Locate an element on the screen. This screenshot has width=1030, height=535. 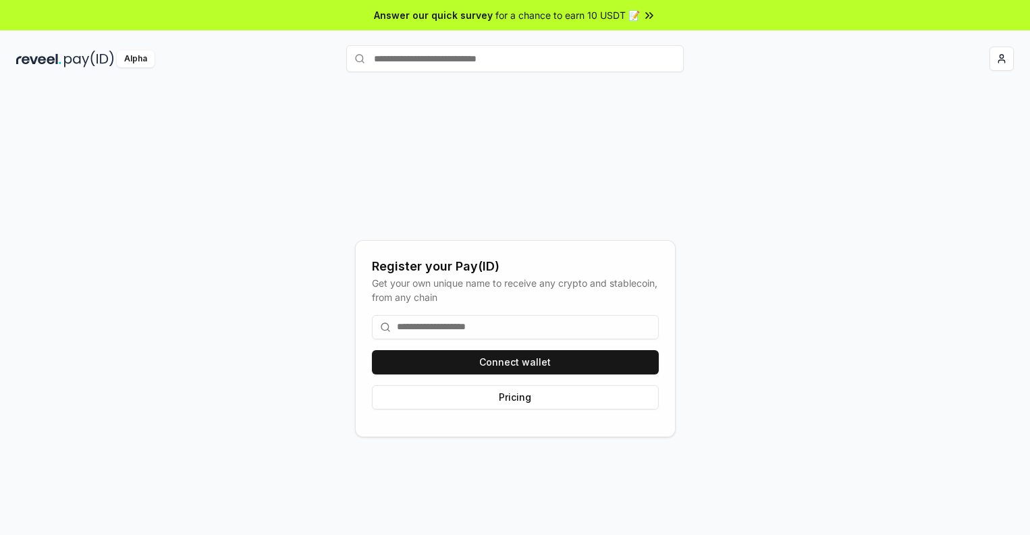
div: Register your Pay(ID) is located at coordinates (515, 267).